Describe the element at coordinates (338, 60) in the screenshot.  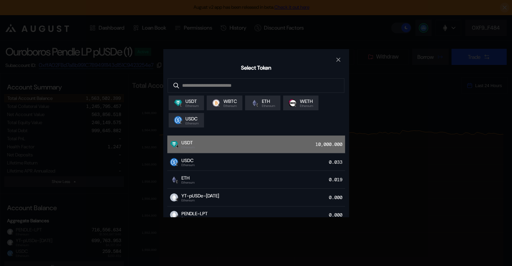
I see `button: close modal` at that location.